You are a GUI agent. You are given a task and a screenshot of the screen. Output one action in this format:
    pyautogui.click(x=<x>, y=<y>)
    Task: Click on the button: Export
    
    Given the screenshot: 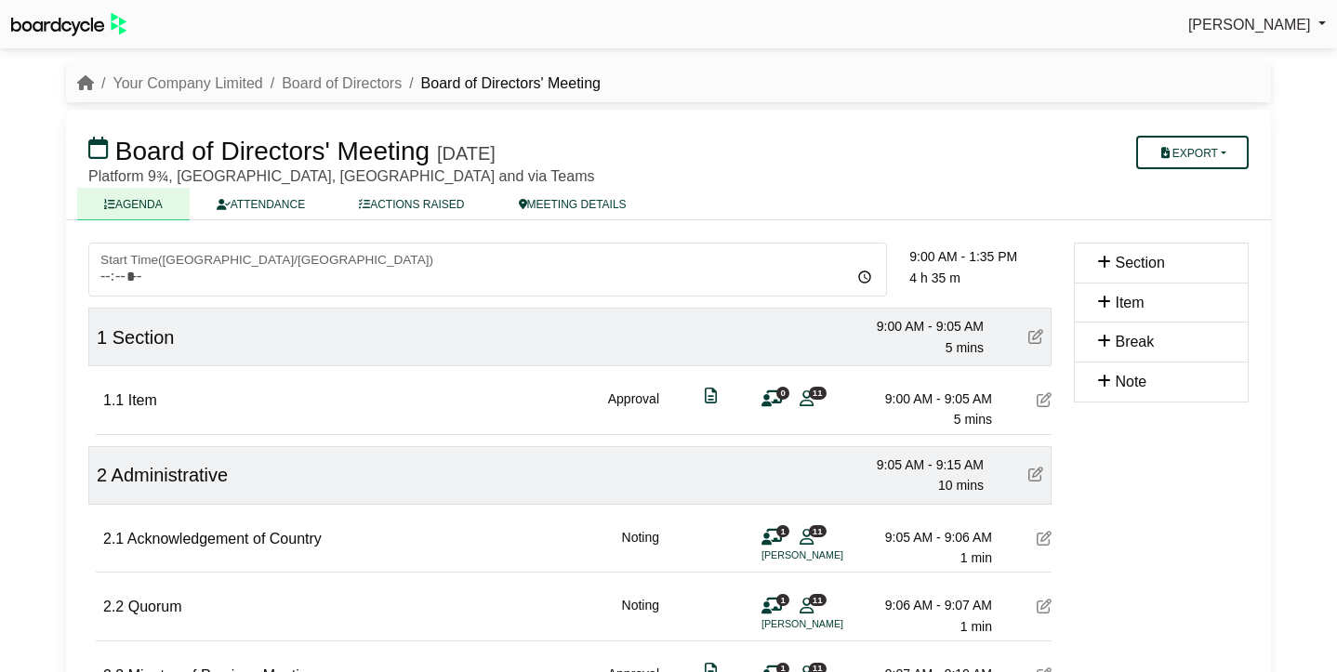 What is the action you would take?
    pyautogui.click(x=1192, y=152)
    